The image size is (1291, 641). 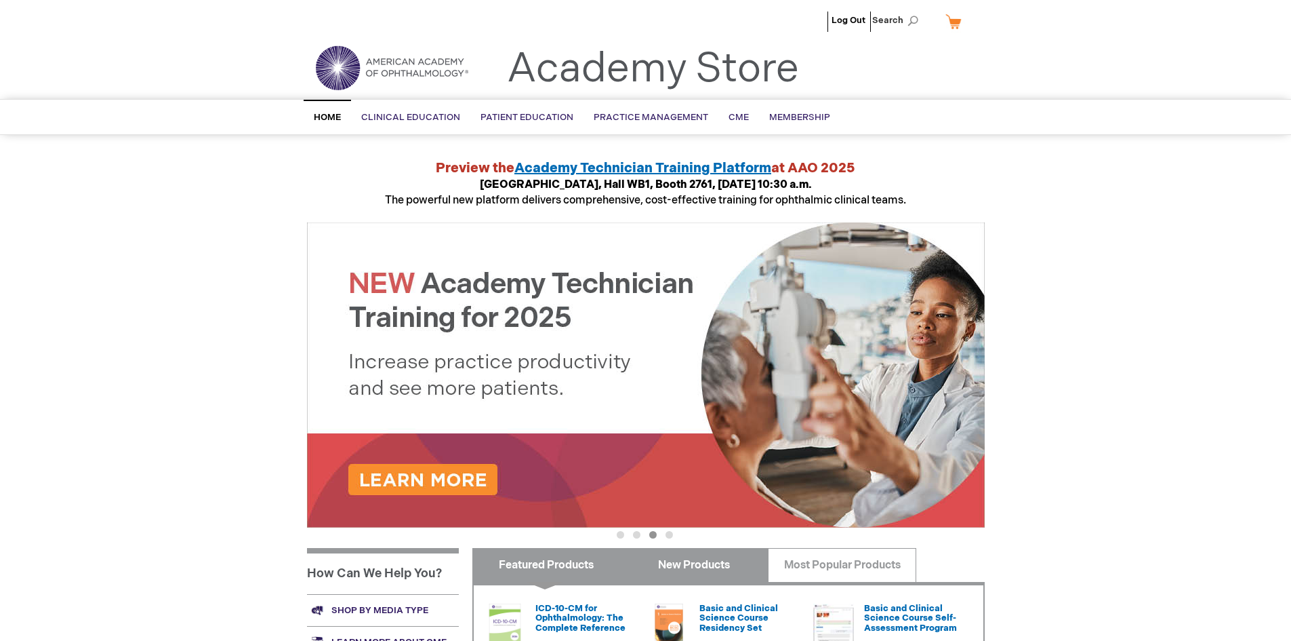 What do you see at coordinates (411, 117) in the screenshot?
I see `span: Clinical Education` at bounding box center [411, 117].